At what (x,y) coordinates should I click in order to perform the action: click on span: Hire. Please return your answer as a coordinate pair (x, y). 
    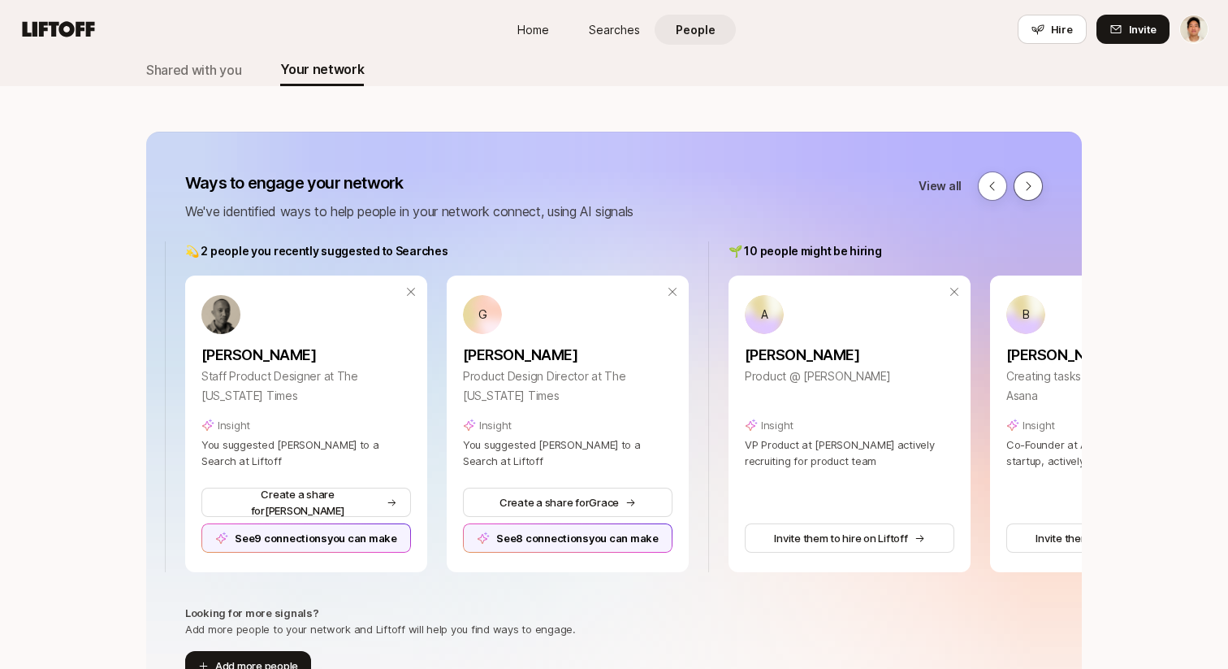
    Looking at the image, I should click on (1062, 29).